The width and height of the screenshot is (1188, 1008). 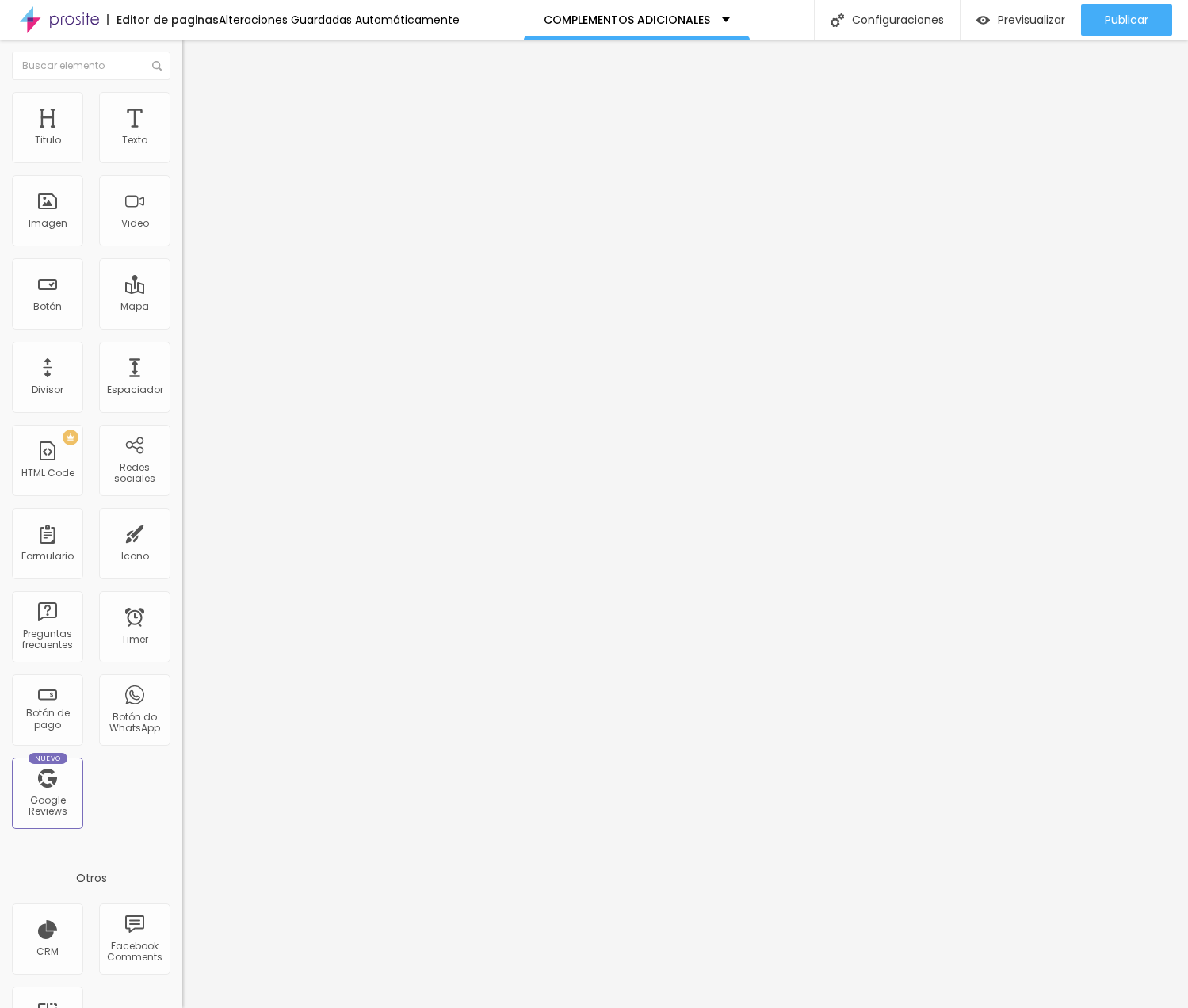 What do you see at coordinates (162, 20) in the screenshot?
I see `div: Editor de paginas` at bounding box center [162, 20].